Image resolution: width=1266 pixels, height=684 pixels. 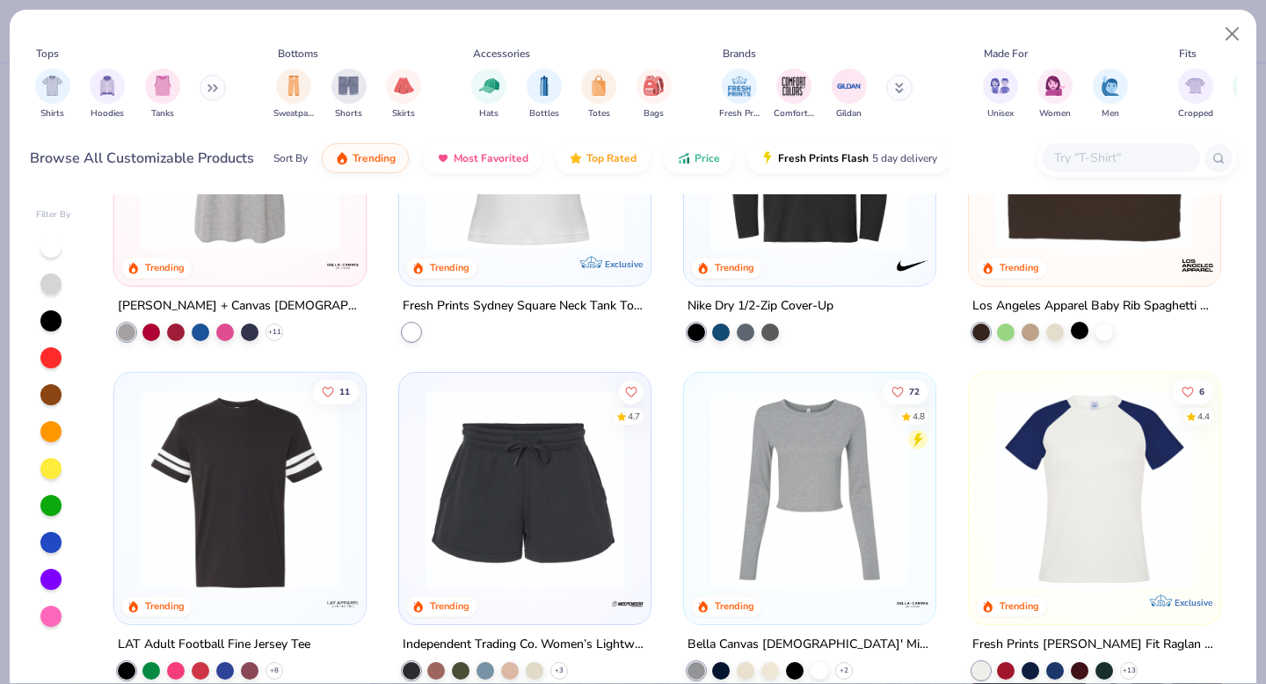 I want to click on div: Fits, so click(x=1188, y=54).